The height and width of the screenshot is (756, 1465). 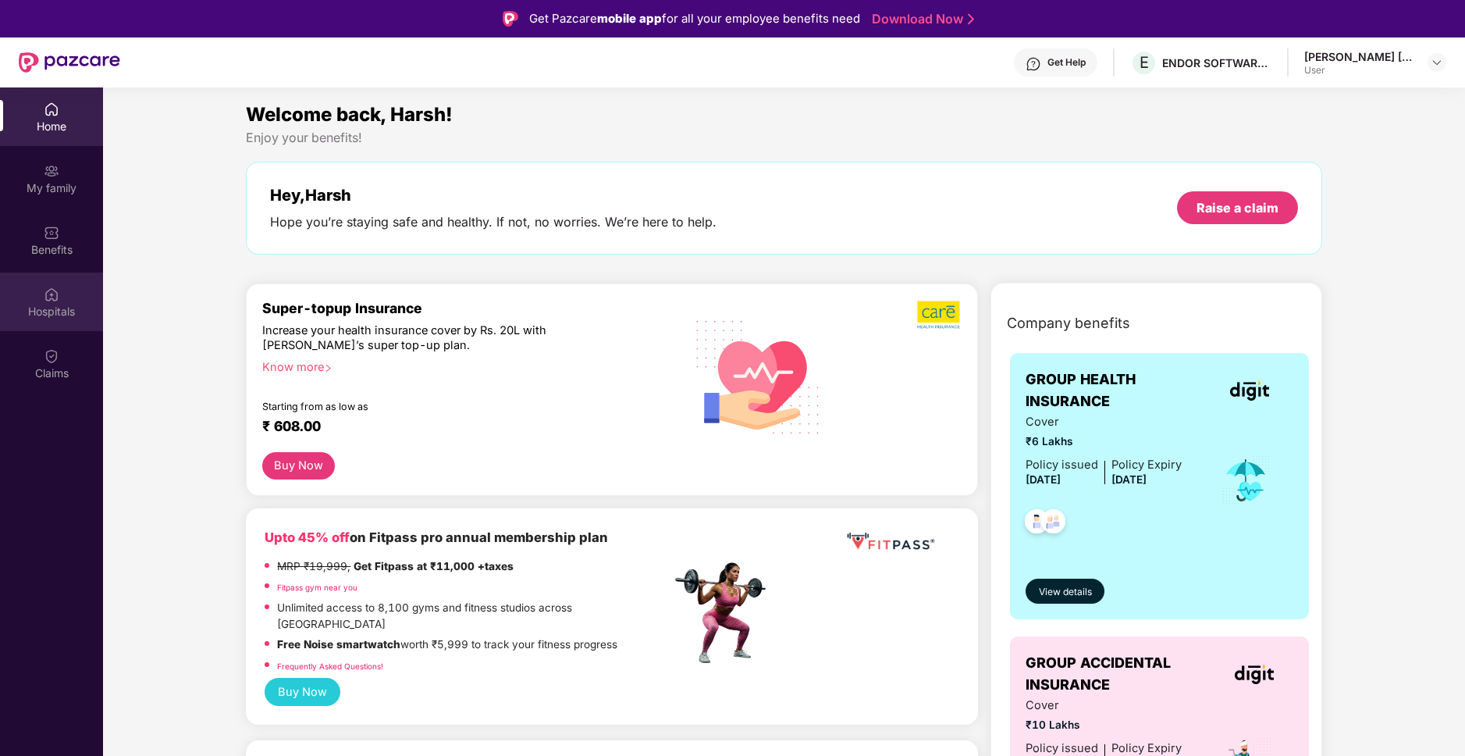 What do you see at coordinates (725, 613) in the screenshot?
I see `img: fpp.png` at bounding box center [725, 613].